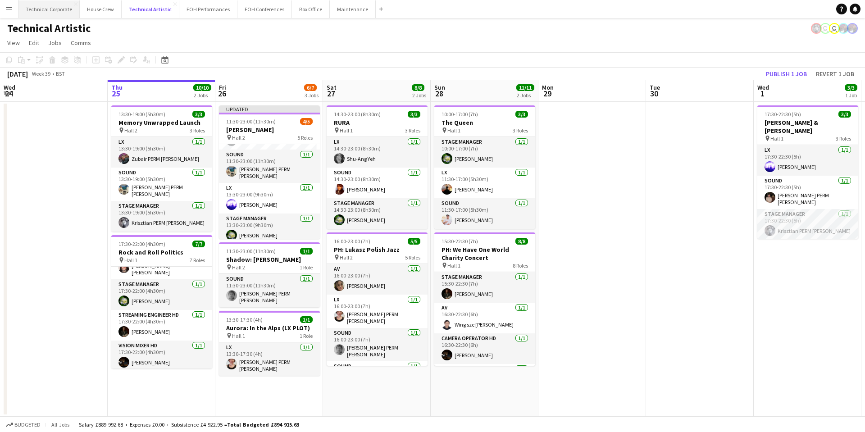  I want to click on div: 1 Job, so click(851, 95).